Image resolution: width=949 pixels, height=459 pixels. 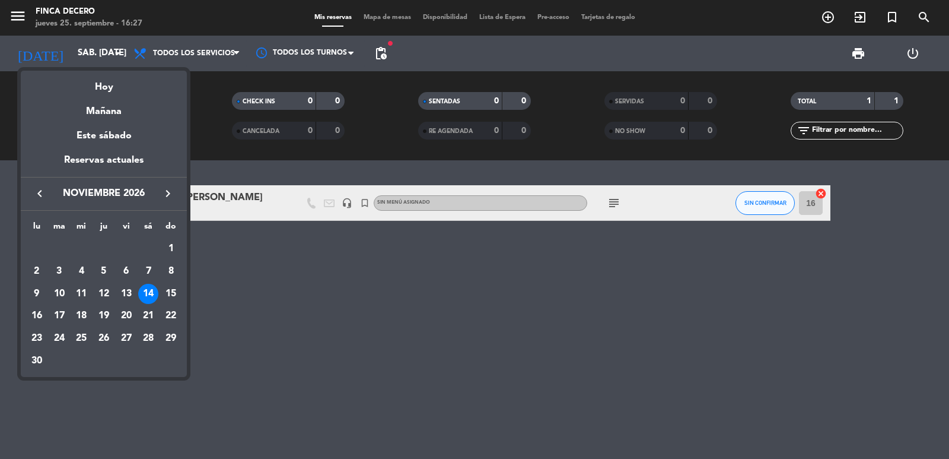 What do you see at coordinates (81, 294) in the screenshot?
I see `div: 11` at bounding box center [81, 294].